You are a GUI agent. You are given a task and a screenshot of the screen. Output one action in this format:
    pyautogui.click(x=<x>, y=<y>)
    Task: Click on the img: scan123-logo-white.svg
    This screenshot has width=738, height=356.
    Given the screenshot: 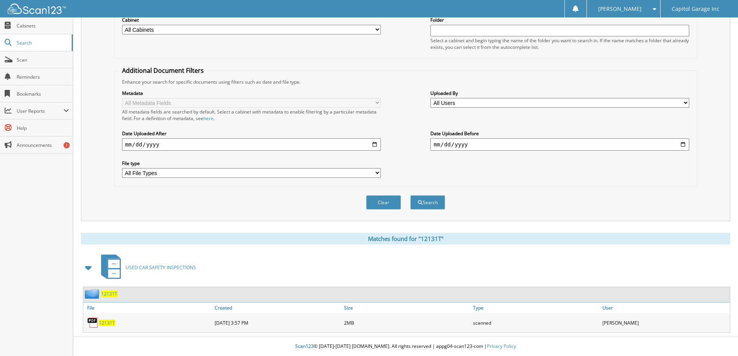 What is the action you would take?
    pyautogui.click(x=37, y=9)
    